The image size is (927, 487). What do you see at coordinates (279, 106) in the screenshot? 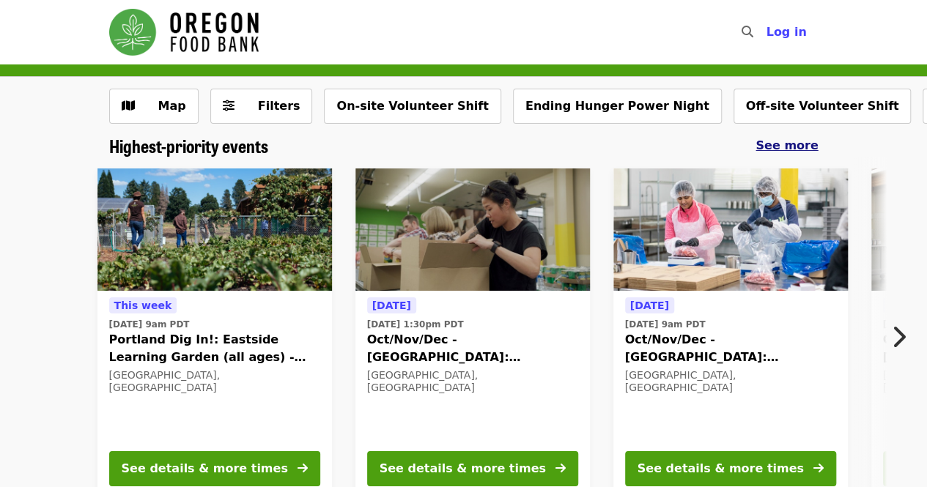
I see `span: Filters` at bounding box center [279, 106].